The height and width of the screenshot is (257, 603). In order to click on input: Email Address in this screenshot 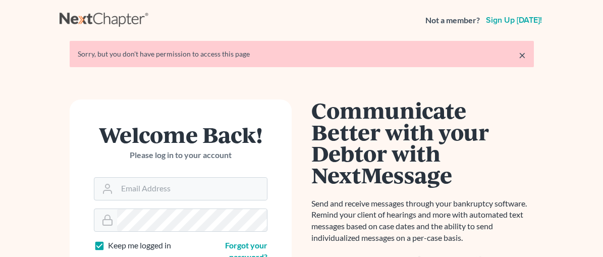, I will do `click(192, 189)`.